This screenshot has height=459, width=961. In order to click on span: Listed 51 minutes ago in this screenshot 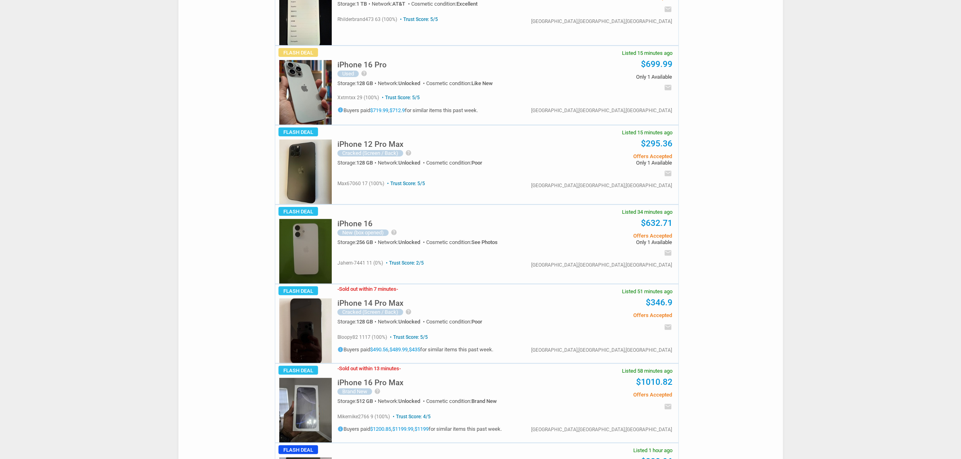, I will do `click(647, 291)`.